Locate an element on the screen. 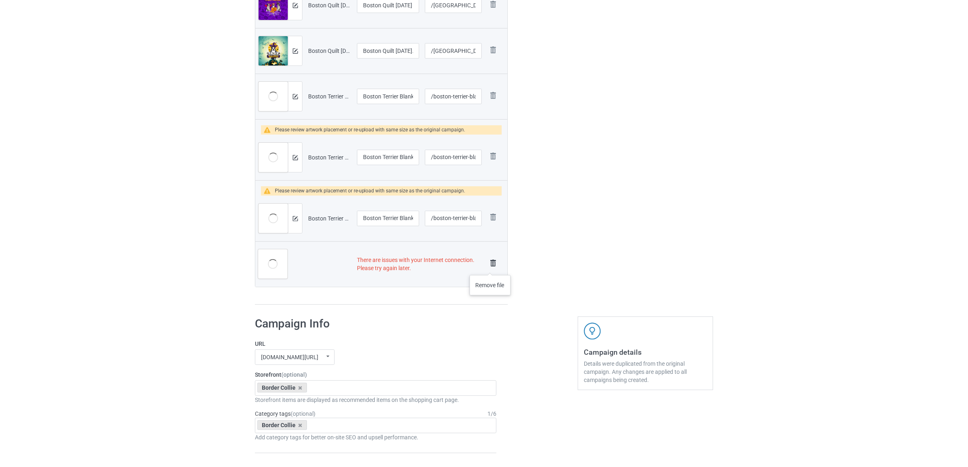  div: Remove file is located at coordinates (490, 285).